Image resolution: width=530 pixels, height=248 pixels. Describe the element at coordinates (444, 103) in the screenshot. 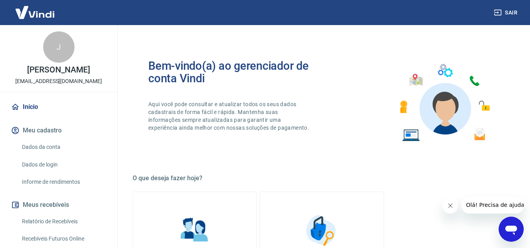

I see `img: Imagem de um avatar masculino com diversos icones exemplificando as funcionalidades do gerenciado...` at that location.